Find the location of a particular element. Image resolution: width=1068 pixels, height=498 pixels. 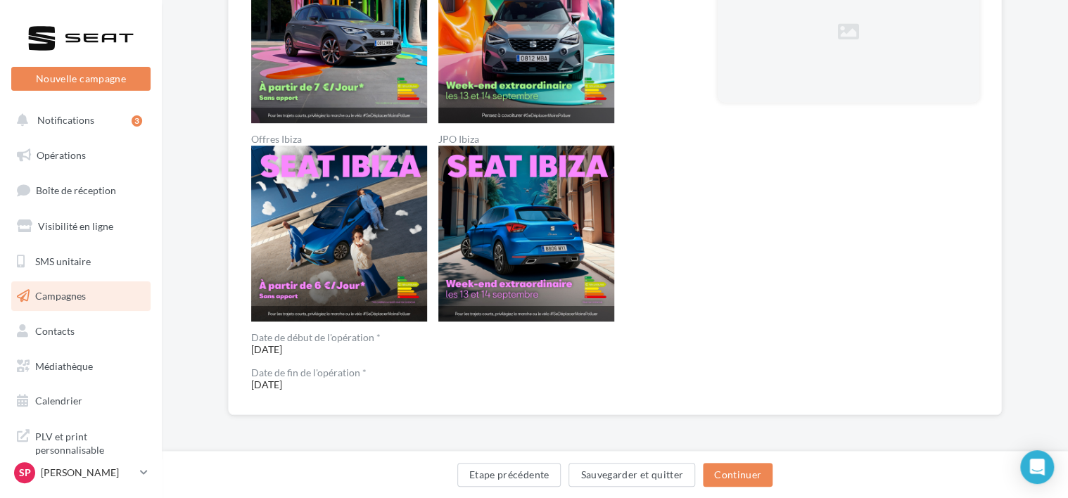

div: Open Intercom Messenger is located at coordinates (1037, 467).